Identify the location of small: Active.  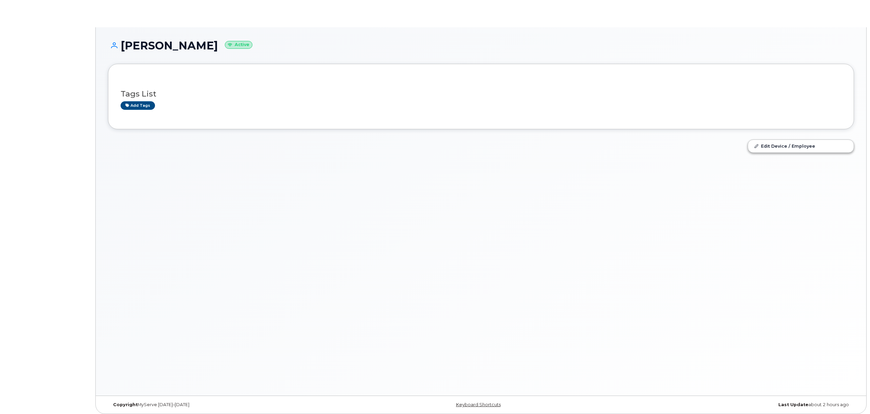
(239, 45).